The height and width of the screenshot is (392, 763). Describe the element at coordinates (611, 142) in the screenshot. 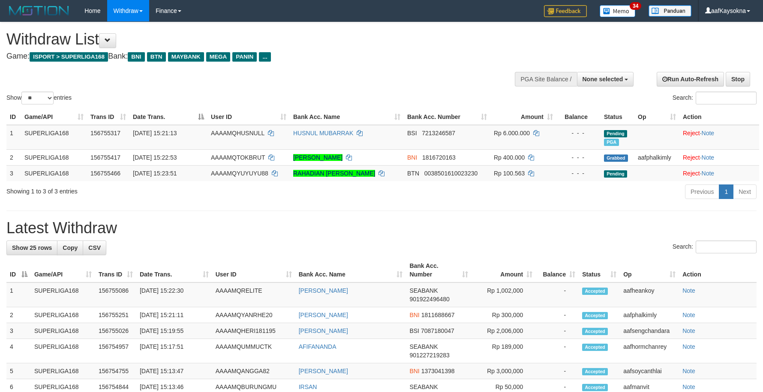

I see `span: Marked by aafsengchandara` at that location.